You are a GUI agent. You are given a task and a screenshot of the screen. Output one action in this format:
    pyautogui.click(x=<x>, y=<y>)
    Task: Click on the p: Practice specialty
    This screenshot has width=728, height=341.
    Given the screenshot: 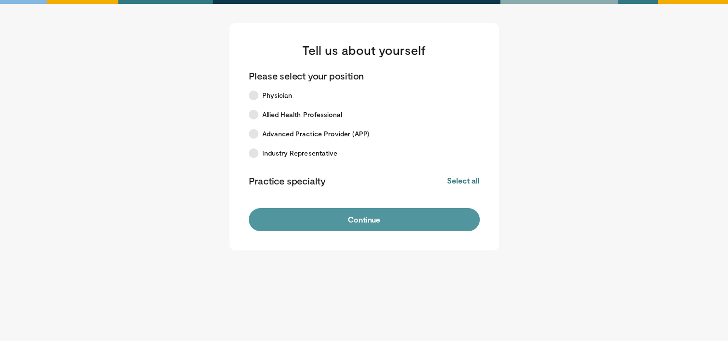 What is the action you would take?
    pyautogui.click(x=287, y=180)
    